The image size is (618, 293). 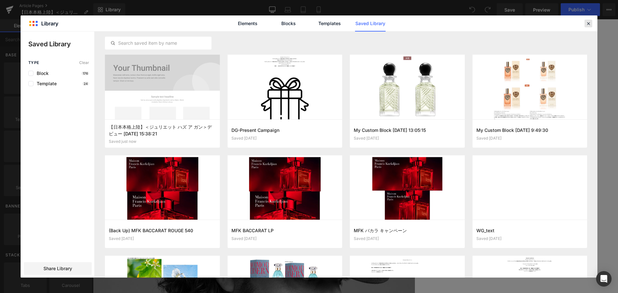 I want to click on a: ショップリスト, so click(x=360, y=10).